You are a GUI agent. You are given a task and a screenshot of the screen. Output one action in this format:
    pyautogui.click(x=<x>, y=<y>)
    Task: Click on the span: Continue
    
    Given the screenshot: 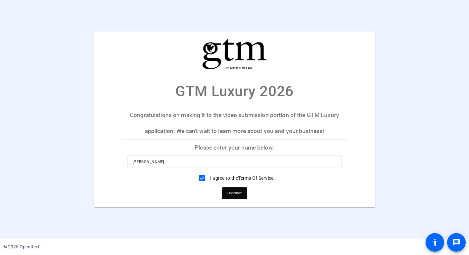 What is the action you would take?
    pyautogui.click(x=235, y=193)
    